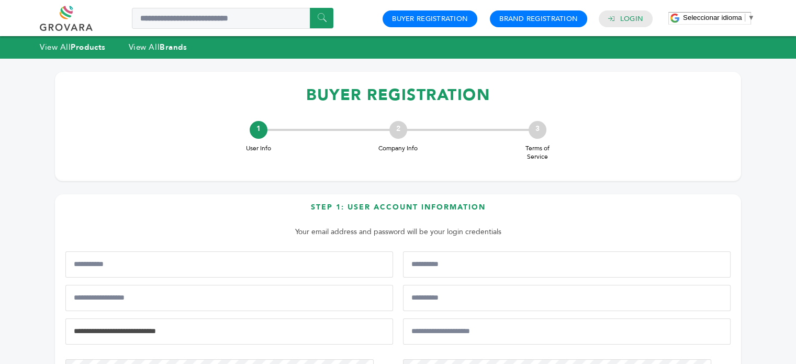 Image resolution: width=796 pixels, height=364 pixels. I want to click on input: Email Address*, so click(229, 331).